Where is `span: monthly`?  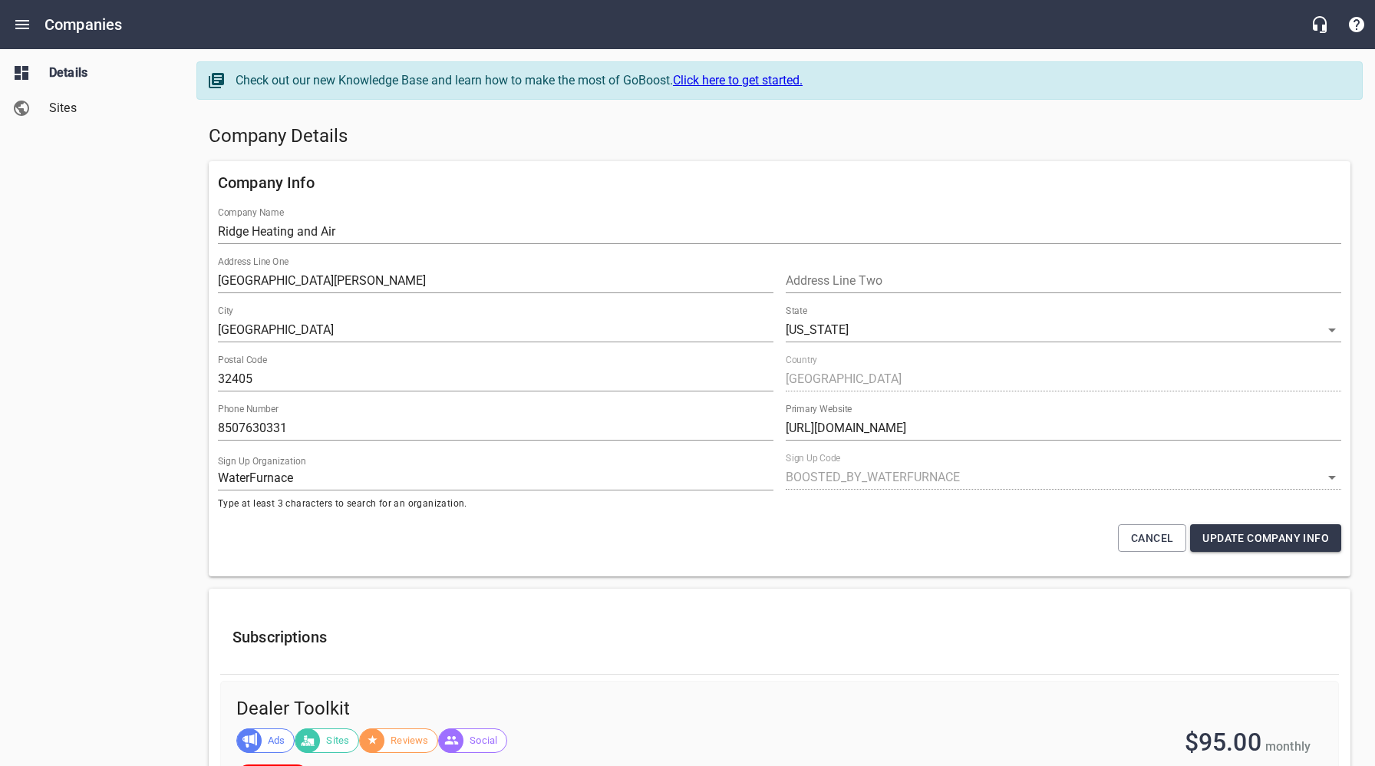 span: monthly is located at coordinates (1288, 746).